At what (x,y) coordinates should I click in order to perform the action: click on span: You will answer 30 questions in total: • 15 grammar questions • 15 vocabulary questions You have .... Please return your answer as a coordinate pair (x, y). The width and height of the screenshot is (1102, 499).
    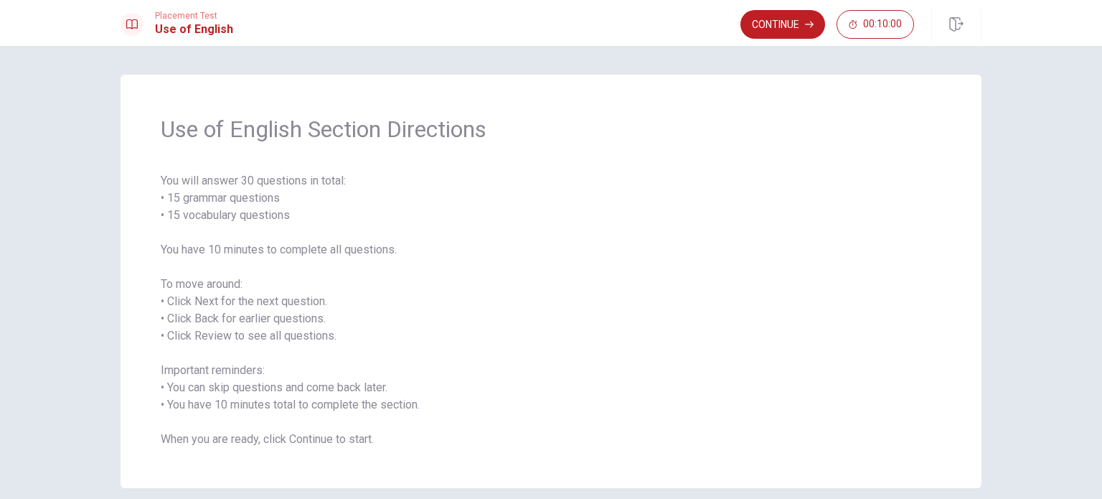
    Looking at the image, I should click on (551, 310).